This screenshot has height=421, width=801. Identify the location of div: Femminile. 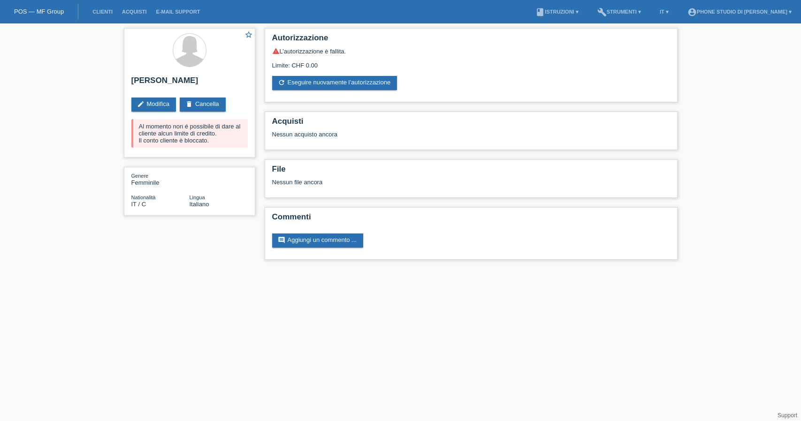
(160, 179).